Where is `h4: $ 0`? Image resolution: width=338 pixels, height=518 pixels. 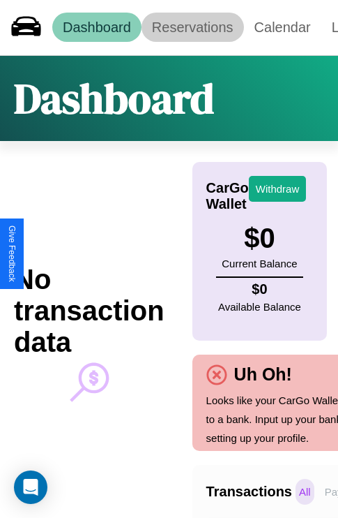 h4: $ 0 is located at coordinates (260, 289).